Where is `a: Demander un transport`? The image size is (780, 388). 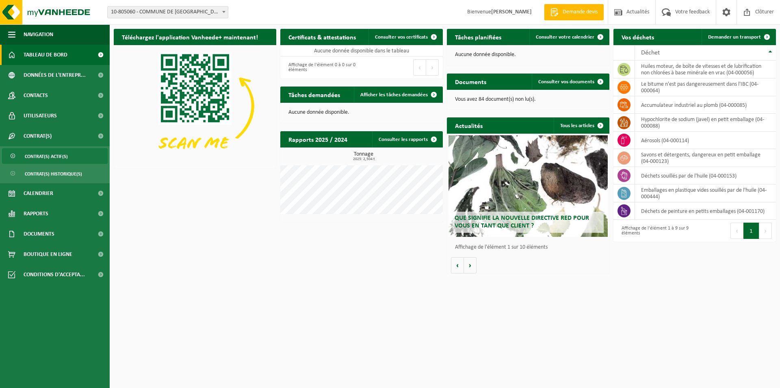
a: Demander un transport is located at coordinates (739, 37).